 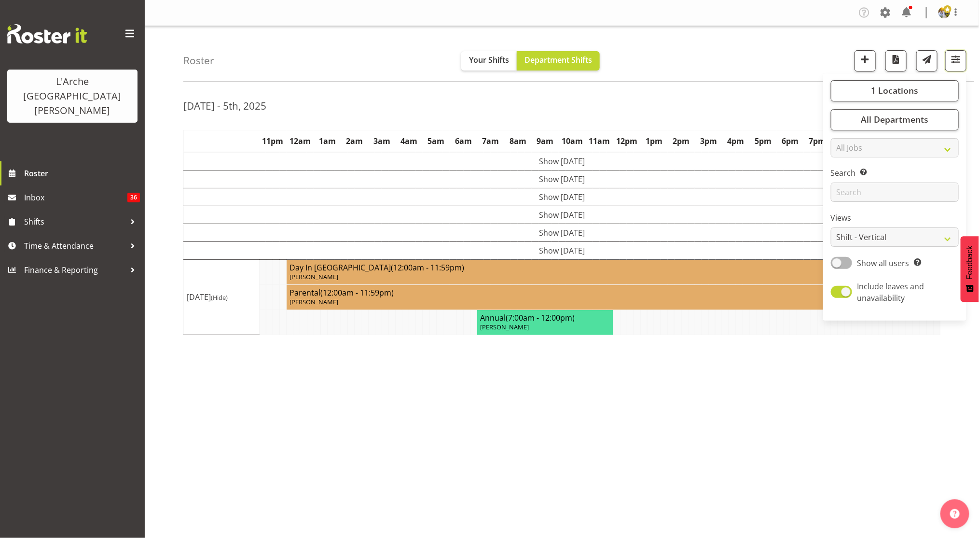 What do you see at coordinates (944, 13) in the screenshot?
I see `img: aizza-garduque4b89473dfc6c768e6a566f2329987521.png` at bounding box center [944, 13].